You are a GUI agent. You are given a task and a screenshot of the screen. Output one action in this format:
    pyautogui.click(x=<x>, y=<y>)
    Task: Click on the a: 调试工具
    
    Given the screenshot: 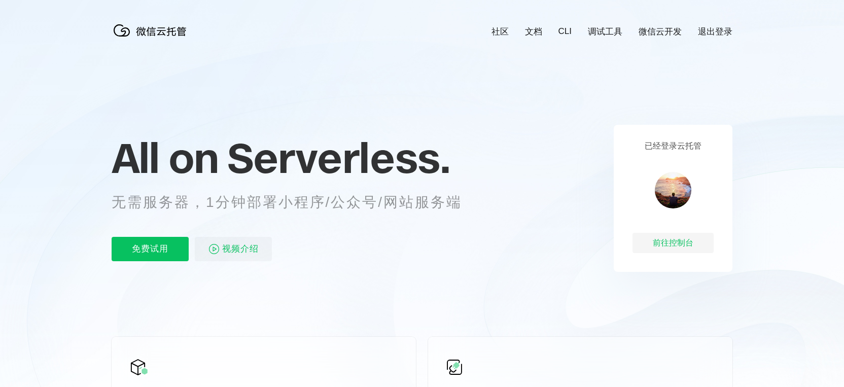 What is the action you would take?
    pyautogui.click(x=605, y=31)
    